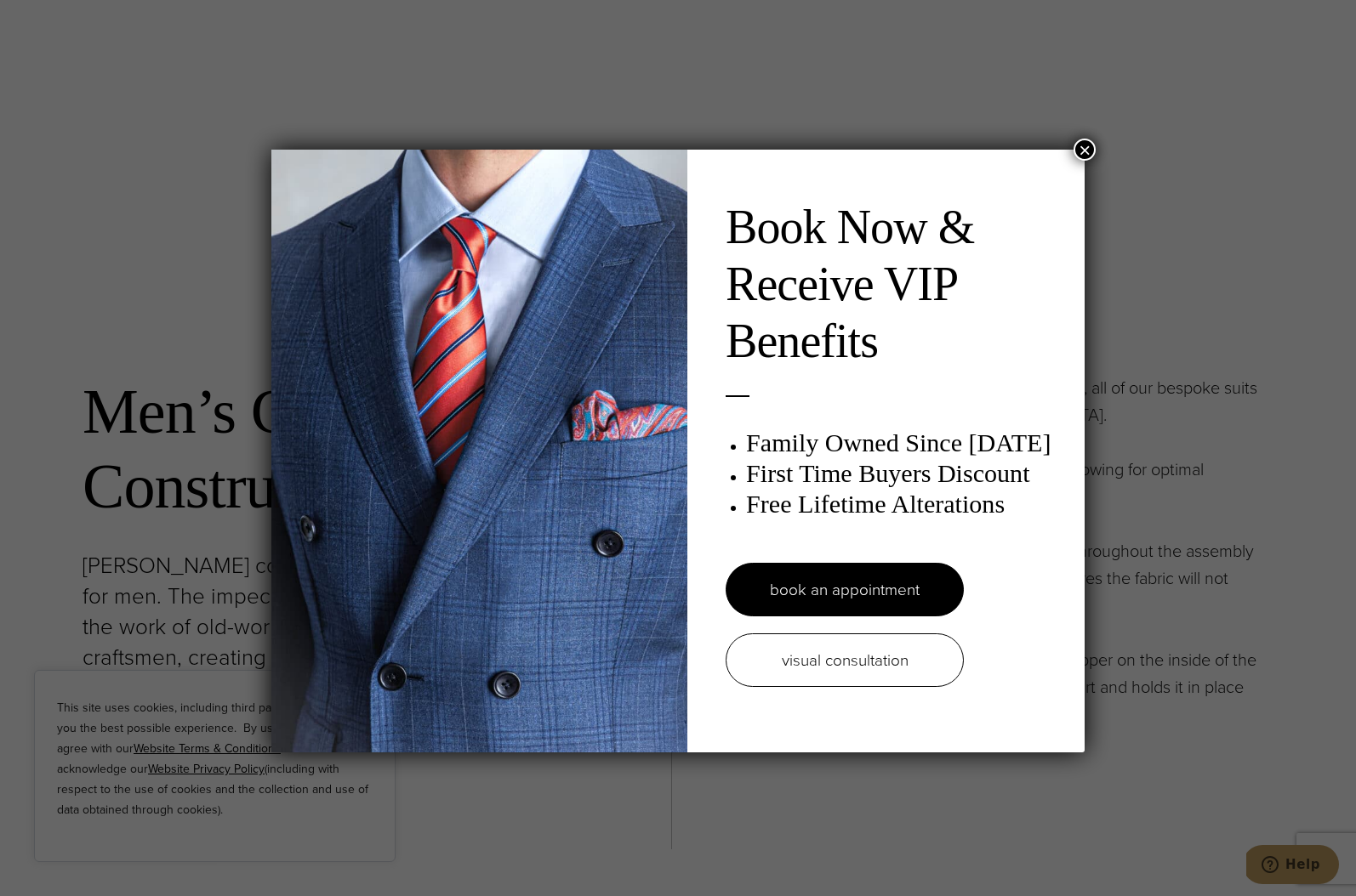 The width and height of the screenshot is (1356, 896). Describe the element at coordinates (845, 589) in the screenshot. I see `a: book an appointment` at that location.